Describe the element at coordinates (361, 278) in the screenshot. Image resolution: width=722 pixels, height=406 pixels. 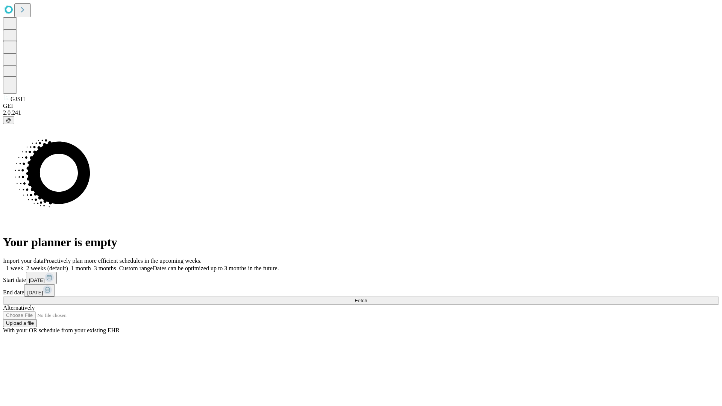
I see `div: Start date` at that location.